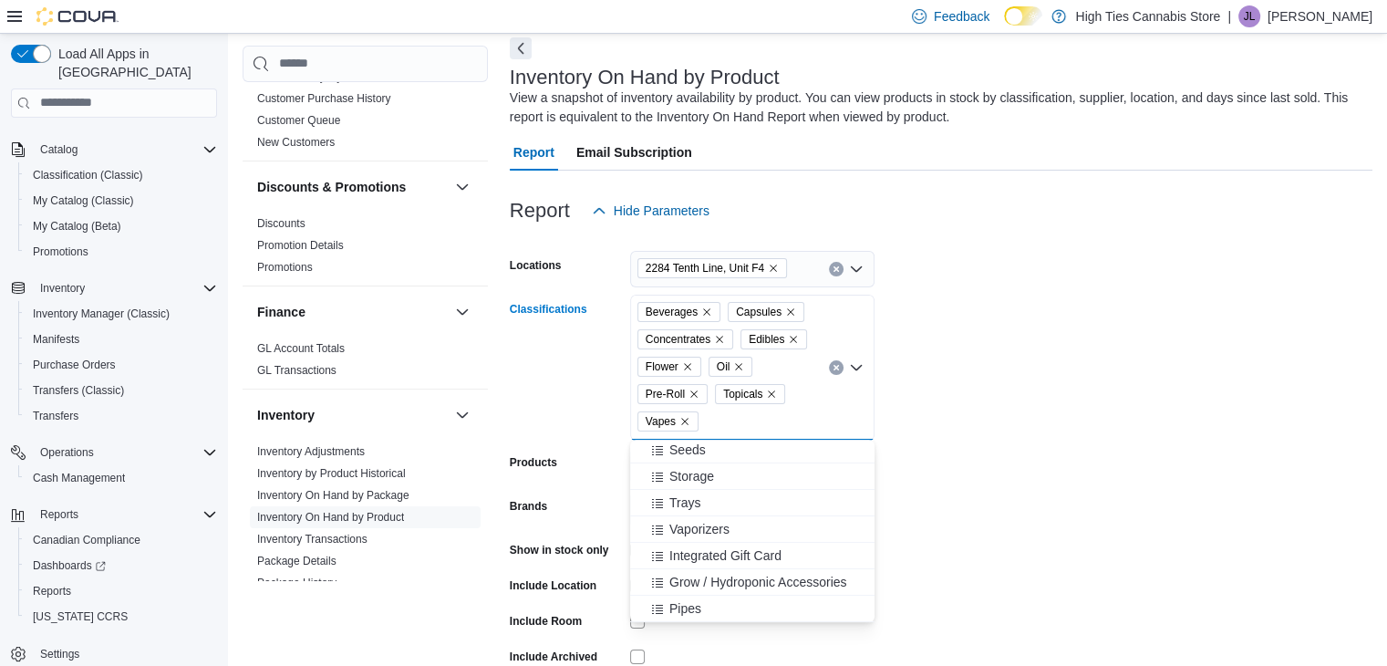 The height and width of the screenshot is (666, 1387). What do you see at coordinates (836, 368) in the screenshot?
I see `button: Clear input` at bounding box center [836, 368].